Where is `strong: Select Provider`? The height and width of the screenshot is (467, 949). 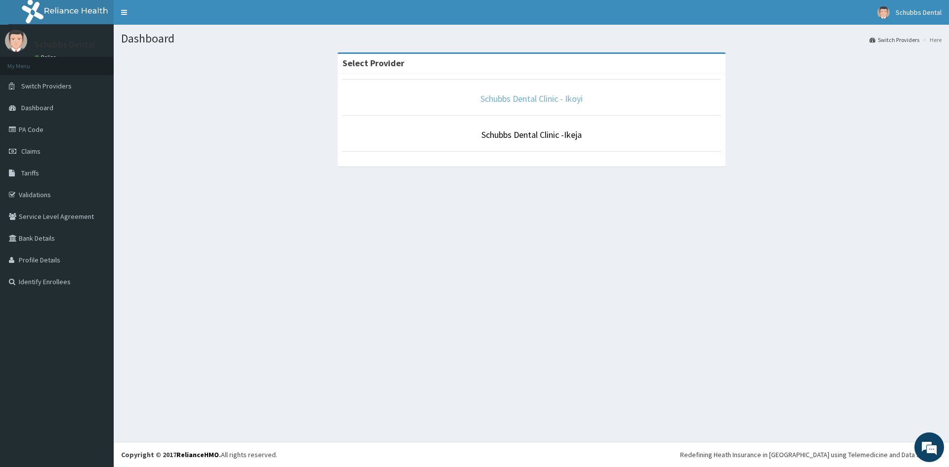 strong: Select Provider is located at coordinates (373, 63).